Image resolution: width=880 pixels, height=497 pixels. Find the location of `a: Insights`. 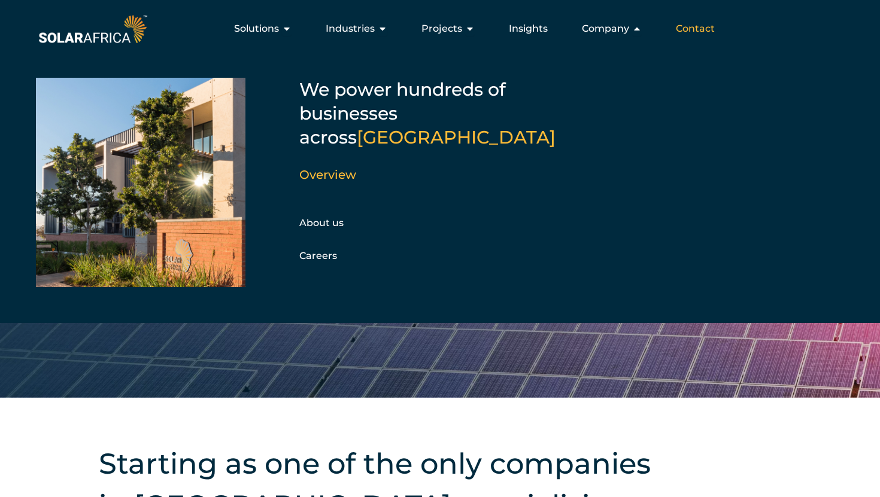

a: Insights is located at coordinates (528, 29).